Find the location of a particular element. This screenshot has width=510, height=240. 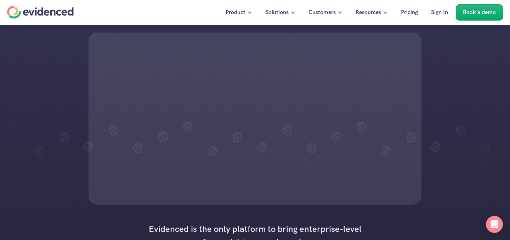

p: Pricing is located at coordinates (409, 12).